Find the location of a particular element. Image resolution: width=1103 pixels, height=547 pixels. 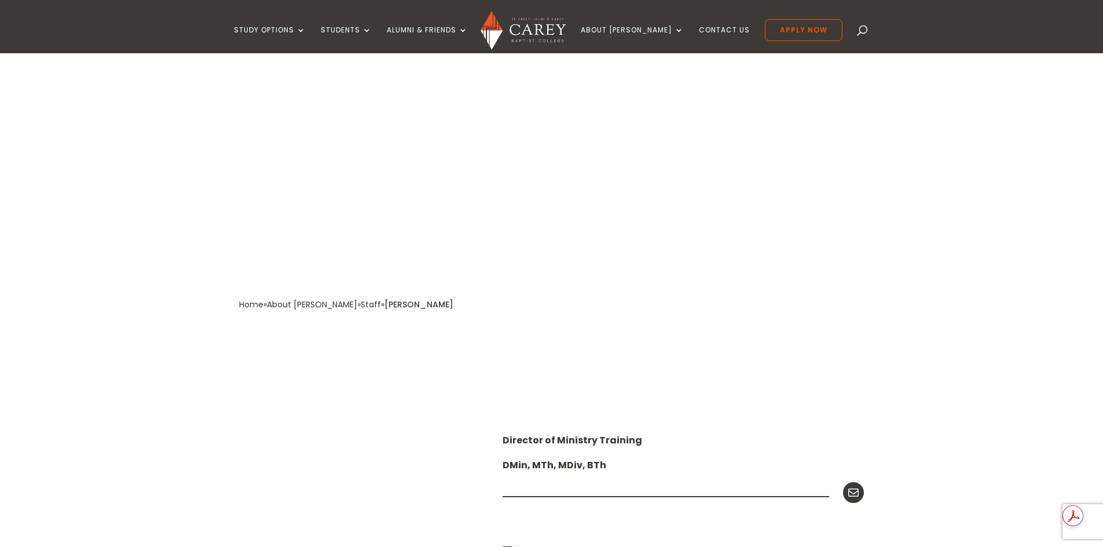

strong: Director of Ministry Training is located at coordinates (572, 440).